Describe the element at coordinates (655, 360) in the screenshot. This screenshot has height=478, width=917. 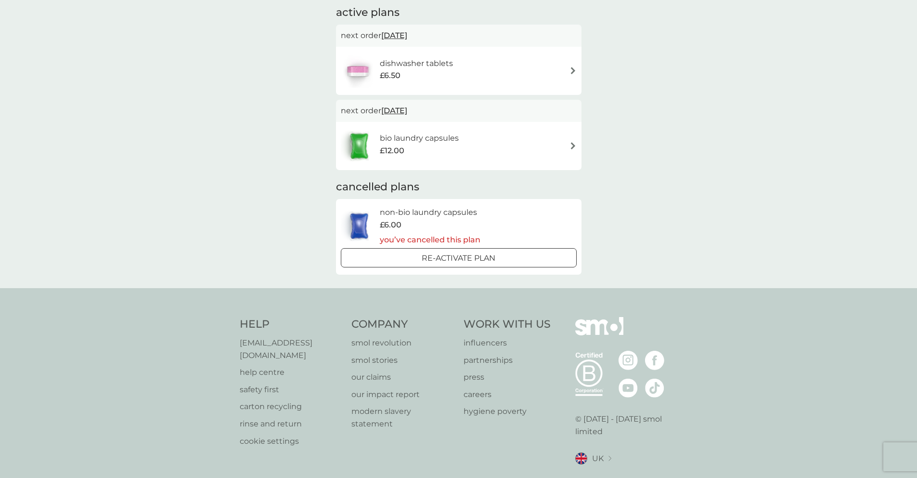
I see `img: visit the smol Facebook page` at that location.